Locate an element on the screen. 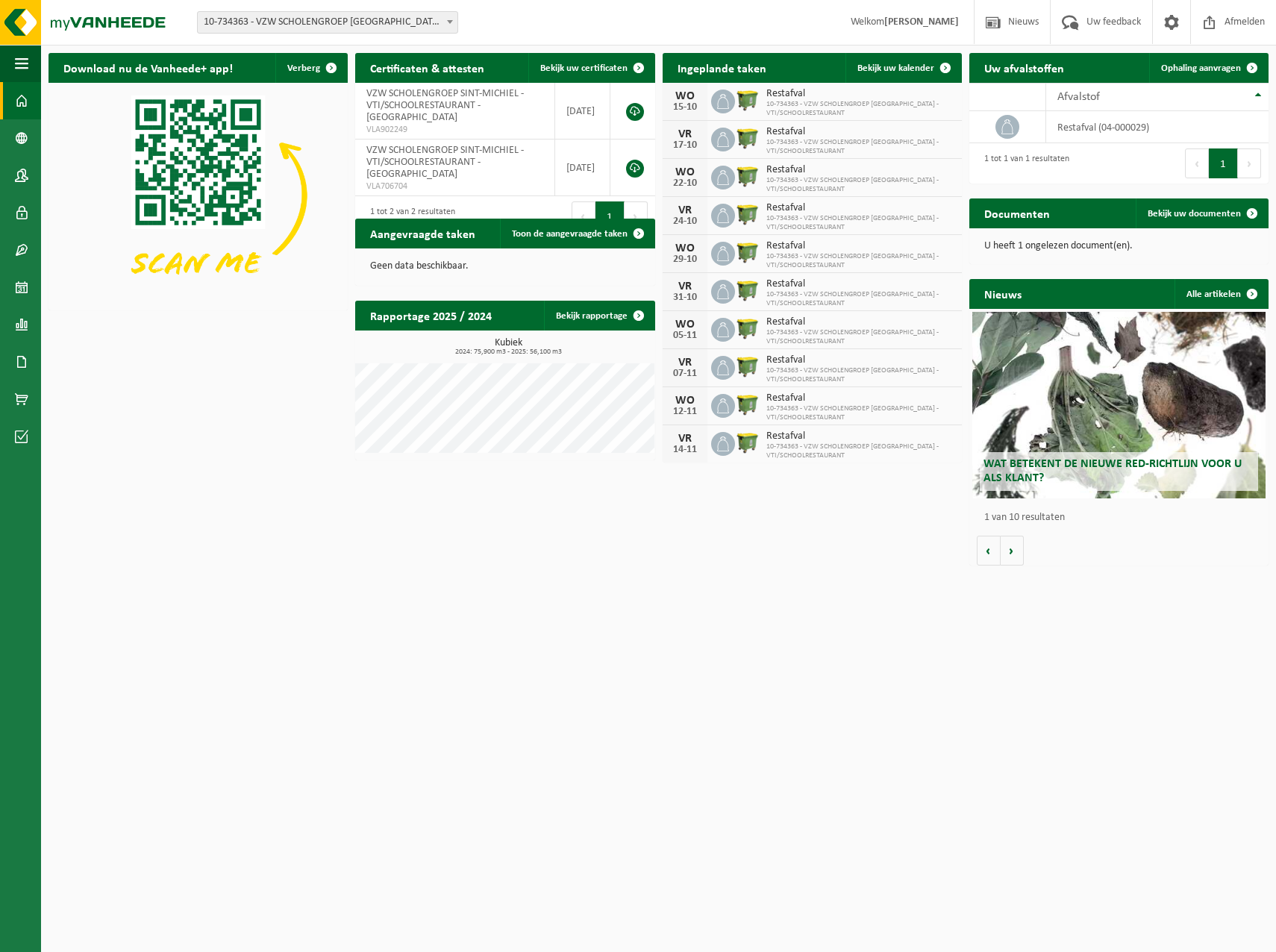 Image resolution: width=1276 pixels, height=952 pixels. div: 24-10 is located at coordinates (685, 222).